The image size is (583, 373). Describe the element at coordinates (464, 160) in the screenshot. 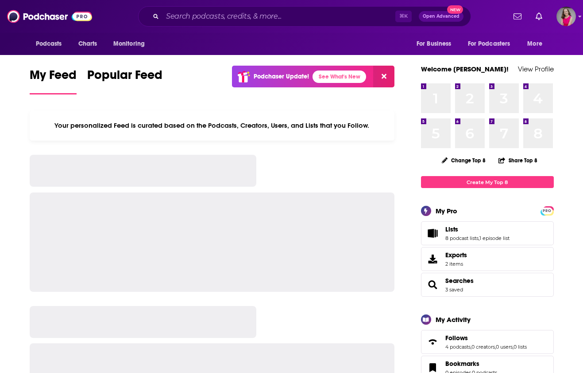

I see `button: Change Top 8` at that location.